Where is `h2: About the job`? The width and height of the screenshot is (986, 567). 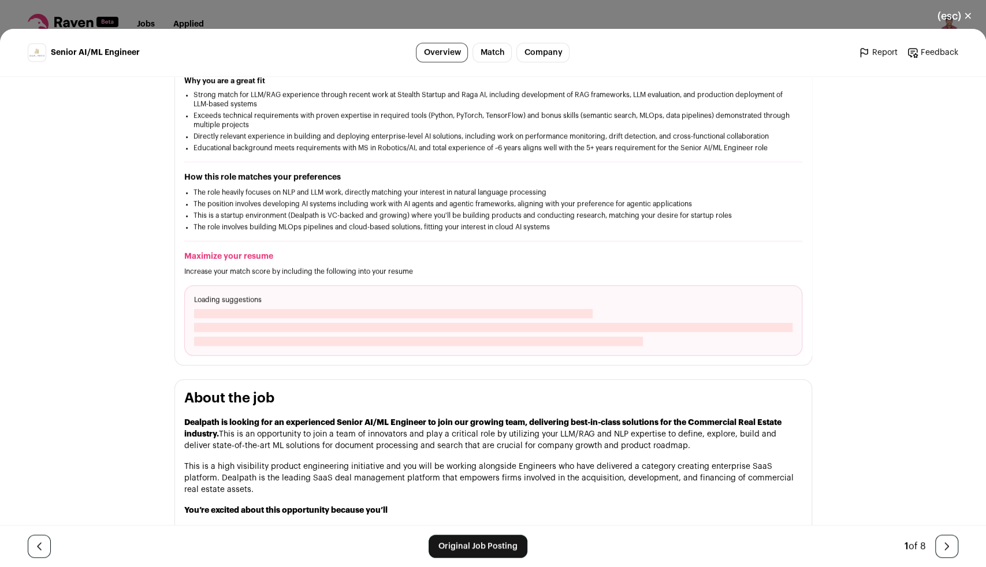 h2: About the job is located at coordinates (493, 399).